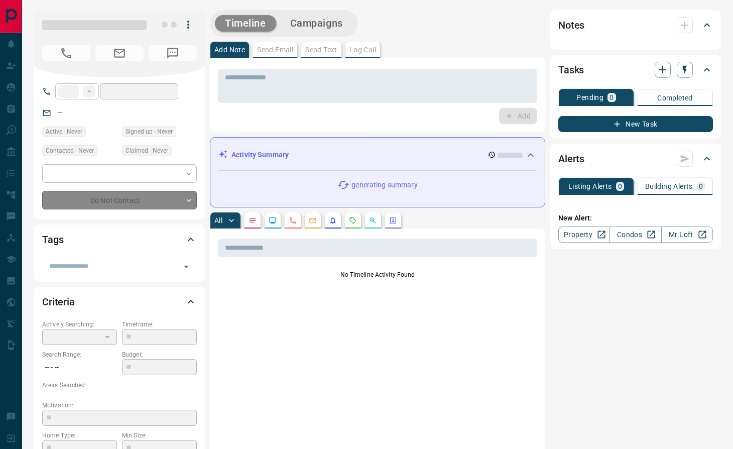 The image size is (733, 449). I want to click on svg: Opportunities, so click(373, 220).